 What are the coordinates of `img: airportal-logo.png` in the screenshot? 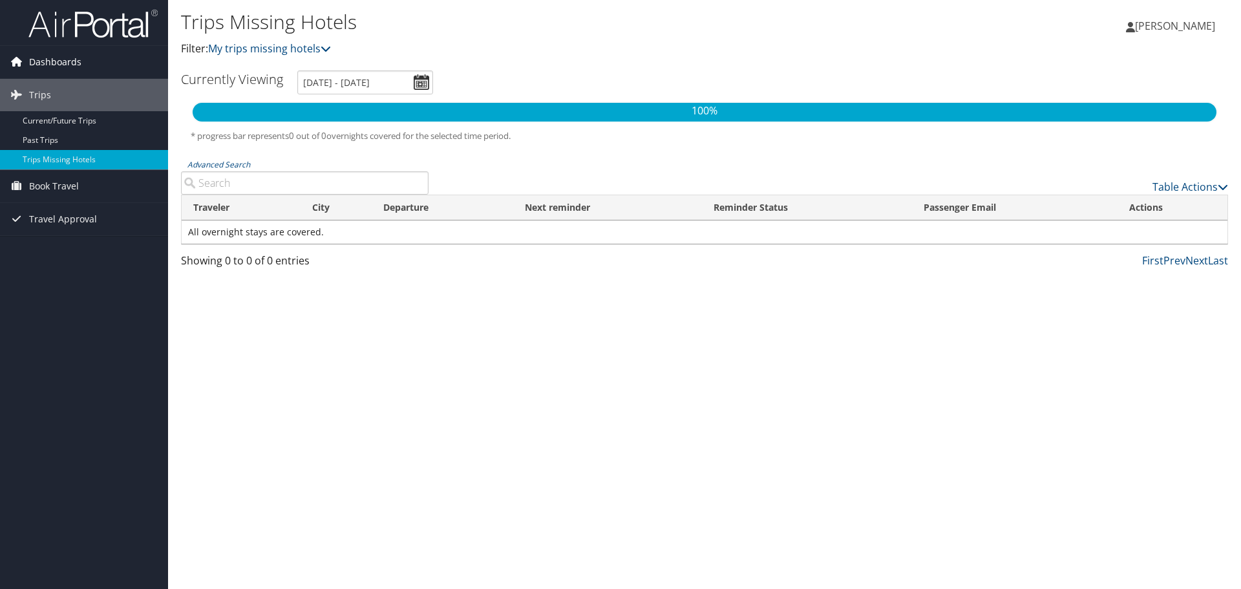 It's located at (93, 23).